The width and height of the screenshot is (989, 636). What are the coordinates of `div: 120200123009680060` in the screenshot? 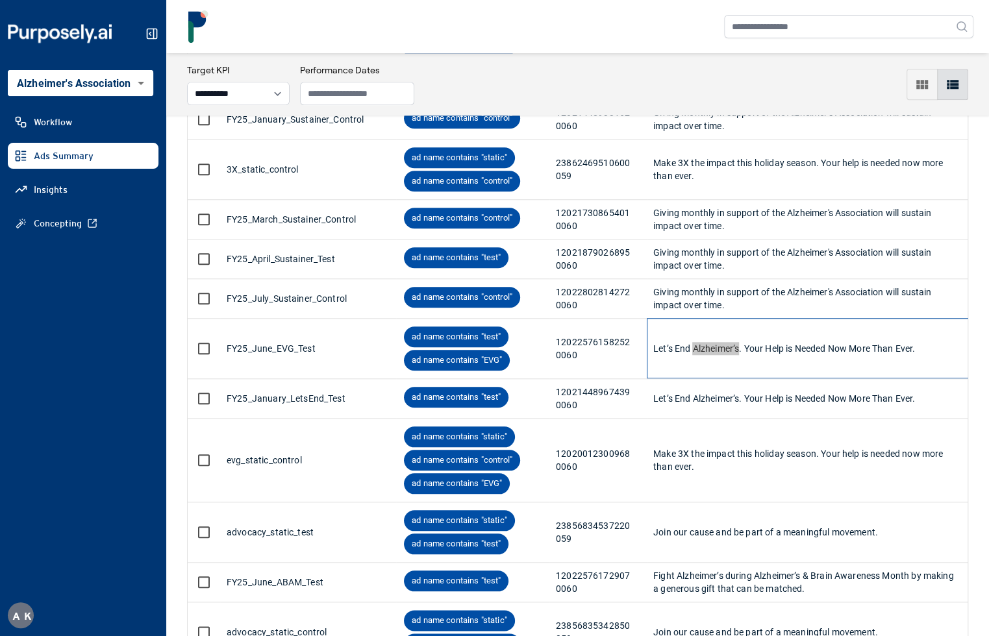 It's located at (598, 460).